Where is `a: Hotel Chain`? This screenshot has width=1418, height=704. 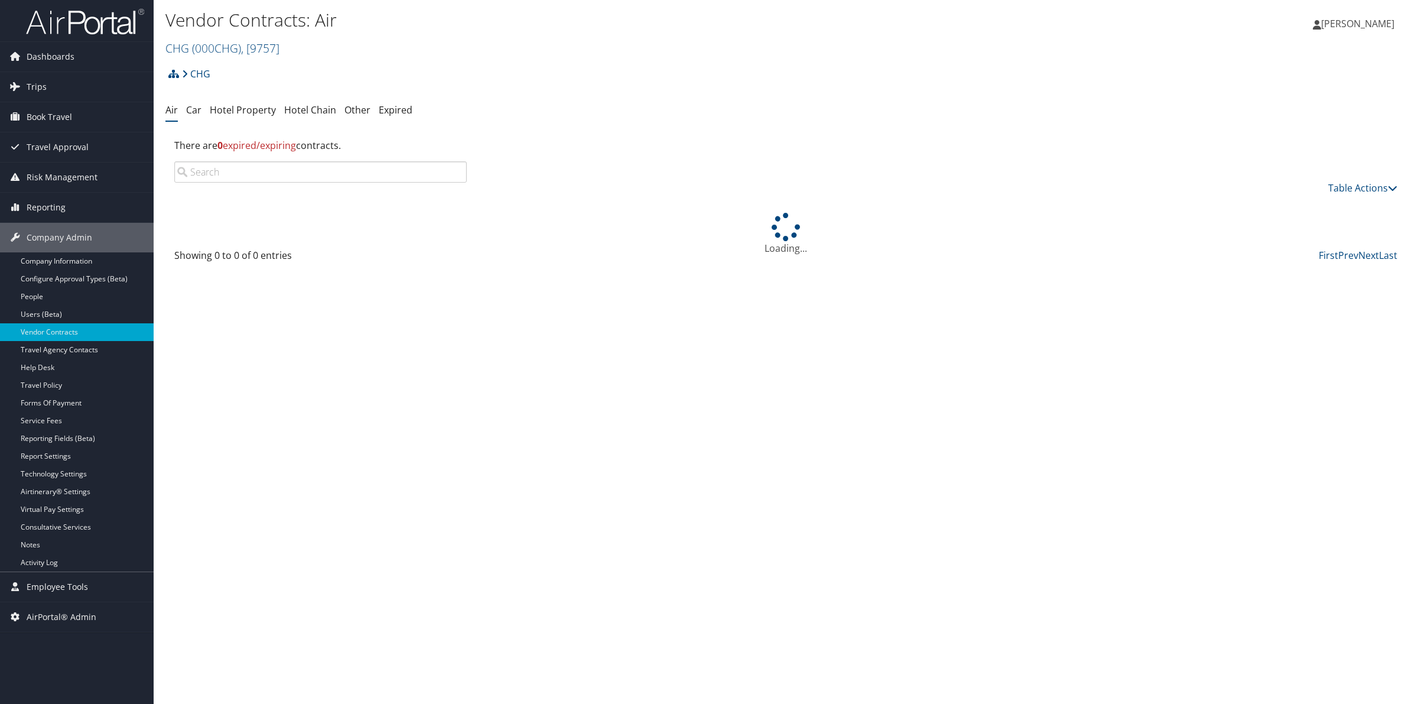
a: Hotel Chain is located at coordinates (310, 110).